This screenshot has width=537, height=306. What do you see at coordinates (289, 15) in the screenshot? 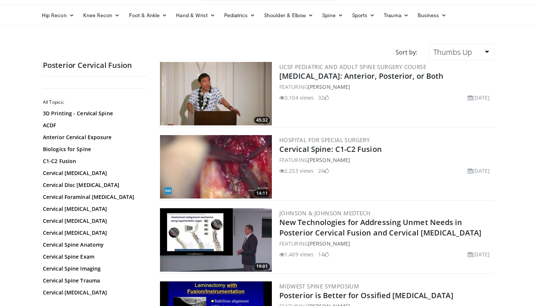
I see `a: Shoulder & Elbow` at bounding box center [289, 15].